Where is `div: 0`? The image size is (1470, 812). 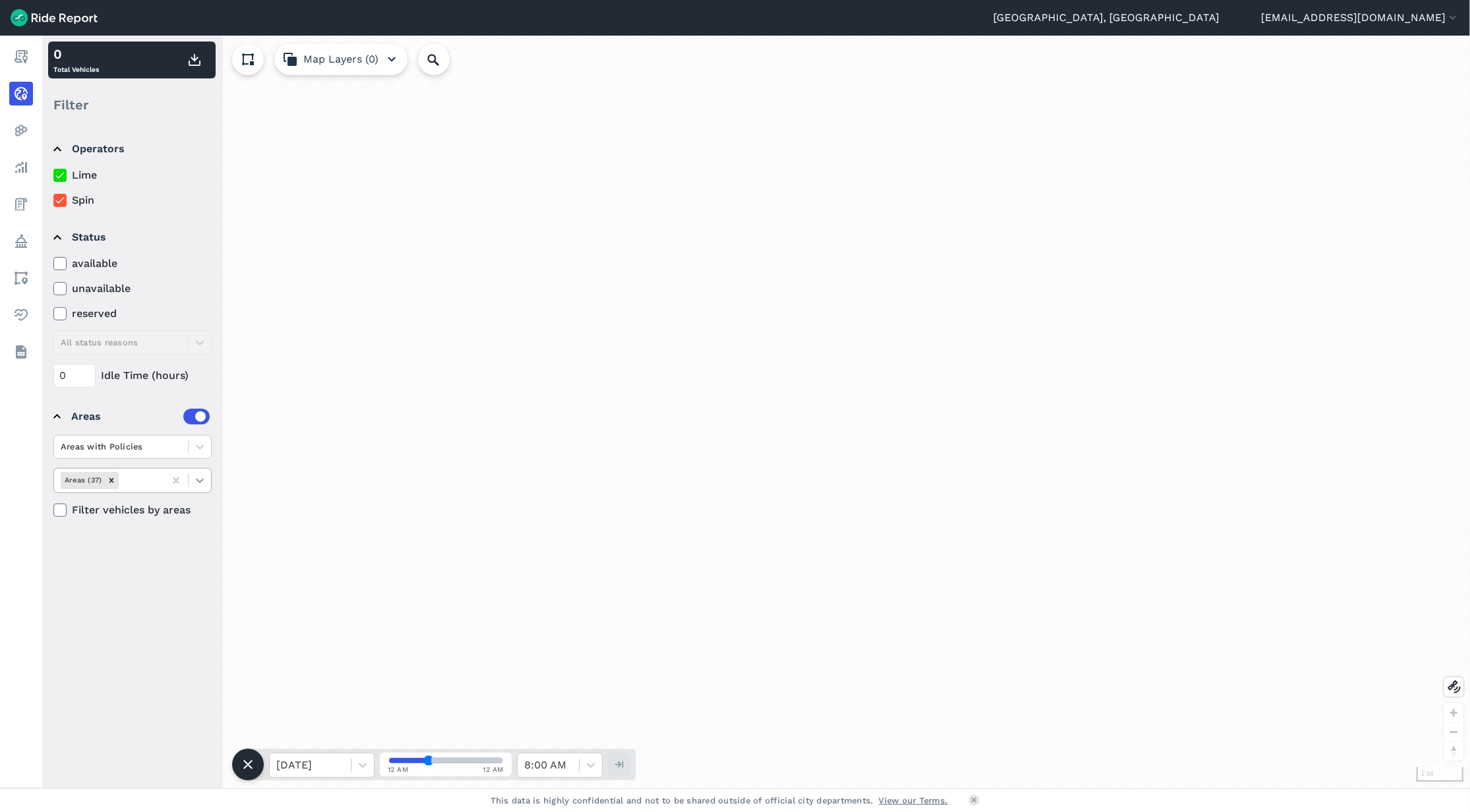
div: 0 is located at coordinates (76, 54).